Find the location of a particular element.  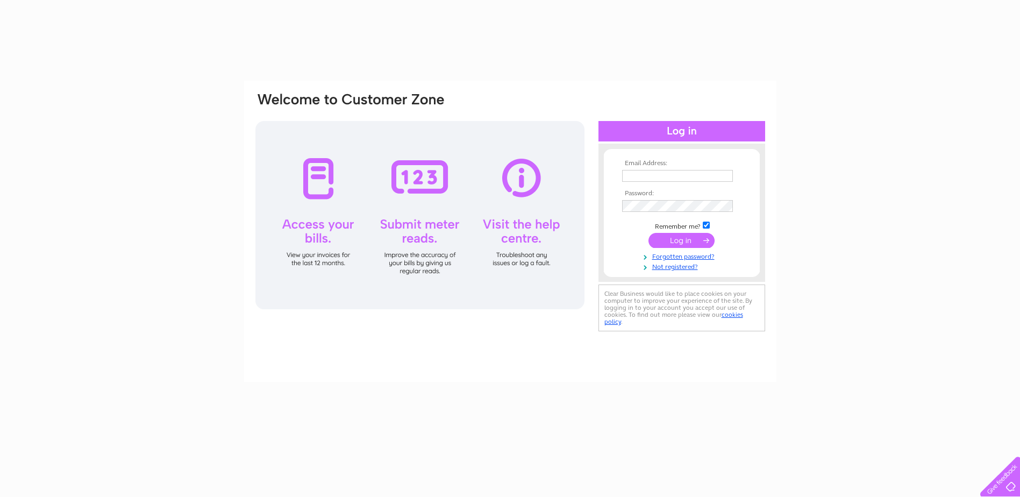

a: cookies policy is located at coordinates (673, 318).